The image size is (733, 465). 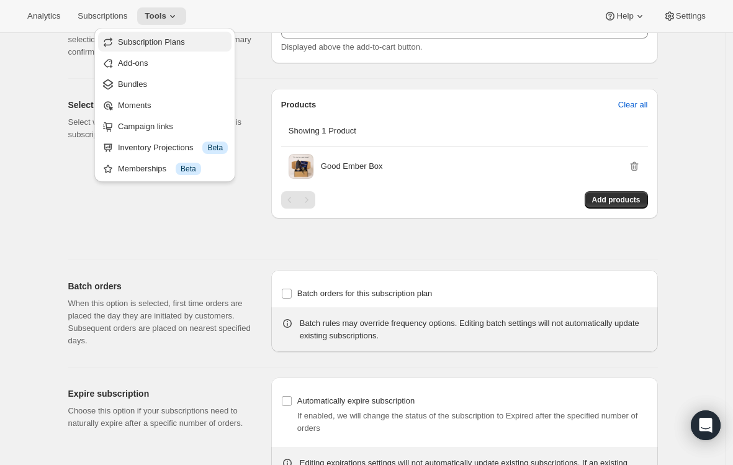 What do you see at coordinates (633, 105) in the screenshot?
I see `button: Clear all` at bounding box center [633, 105].